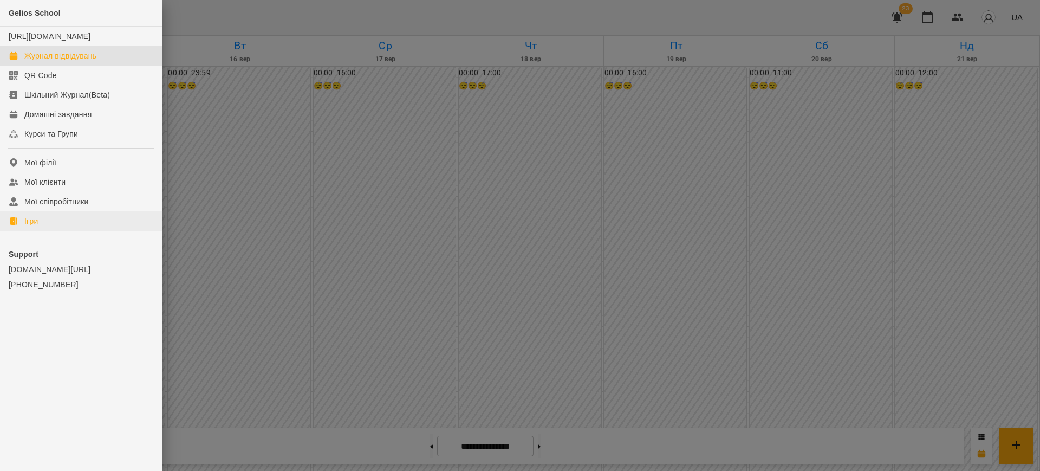 This screenshot has height=471, width=1040. I want to click on div: Журнал відвідувань, so click(60, 56).